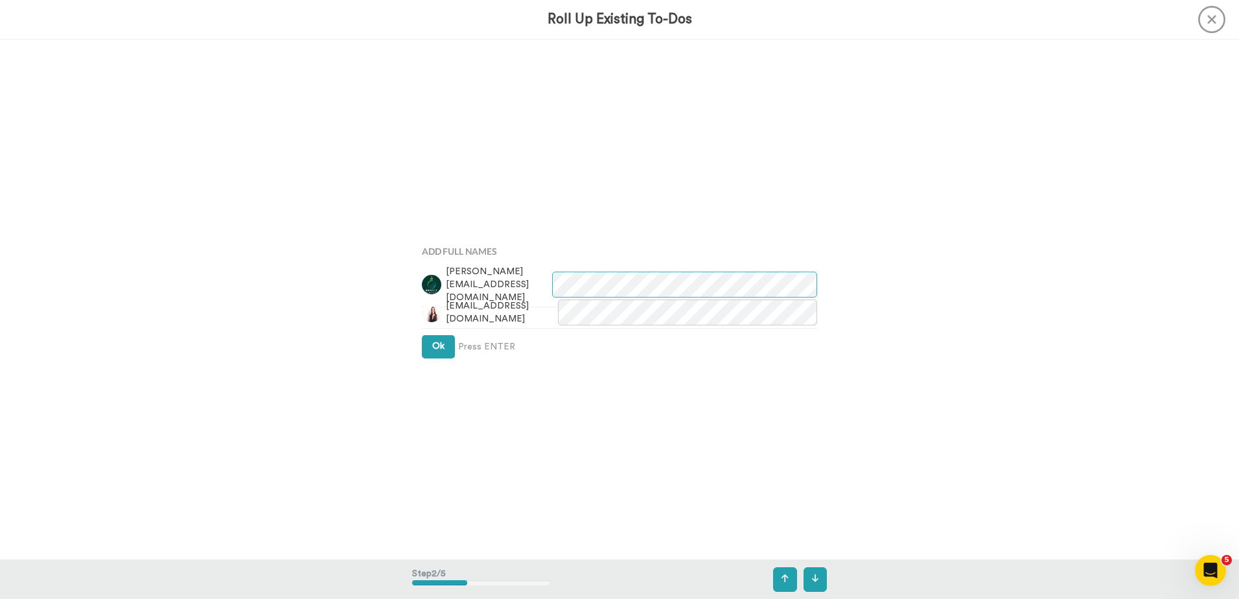 Image resolution: width=1239 pixels, height=599 pixels. Describe the element at coordinates (1227, 560) in the screenshot. I see `span: 5` at that location.